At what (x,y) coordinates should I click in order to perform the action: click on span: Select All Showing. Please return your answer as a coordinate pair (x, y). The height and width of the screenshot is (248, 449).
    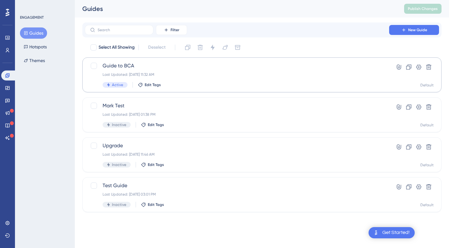
    Looking at the image, I should click on (117, 47).